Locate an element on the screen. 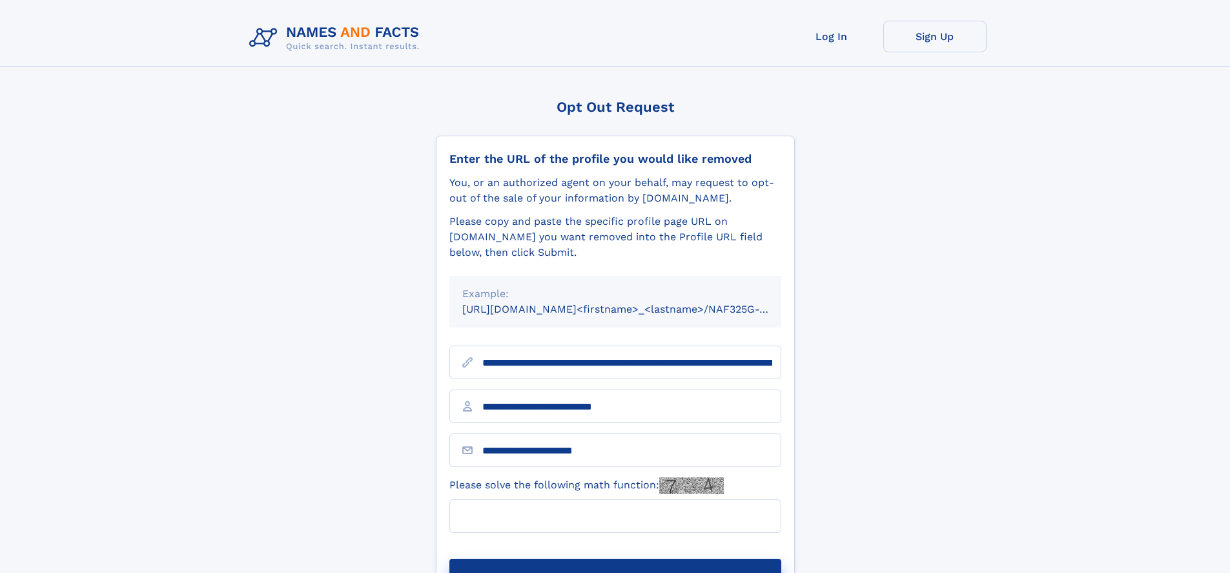  div: Example: is located at coordinates (615, 294).